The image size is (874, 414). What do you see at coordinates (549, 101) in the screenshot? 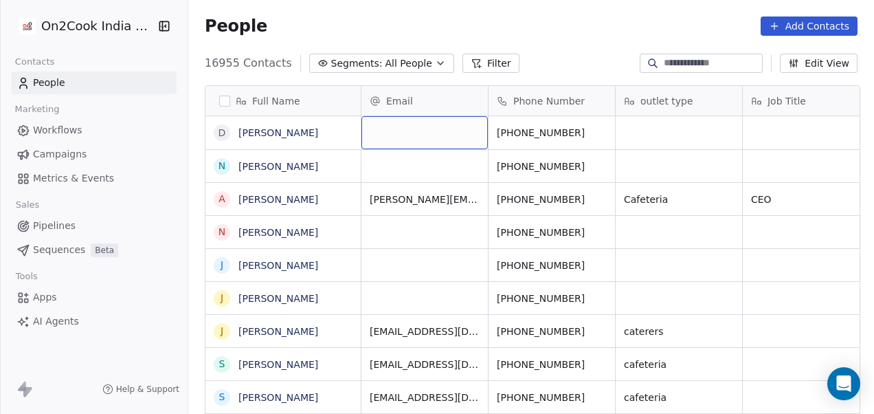
I see `span: Phone Number` at bounding box center [549, 101].